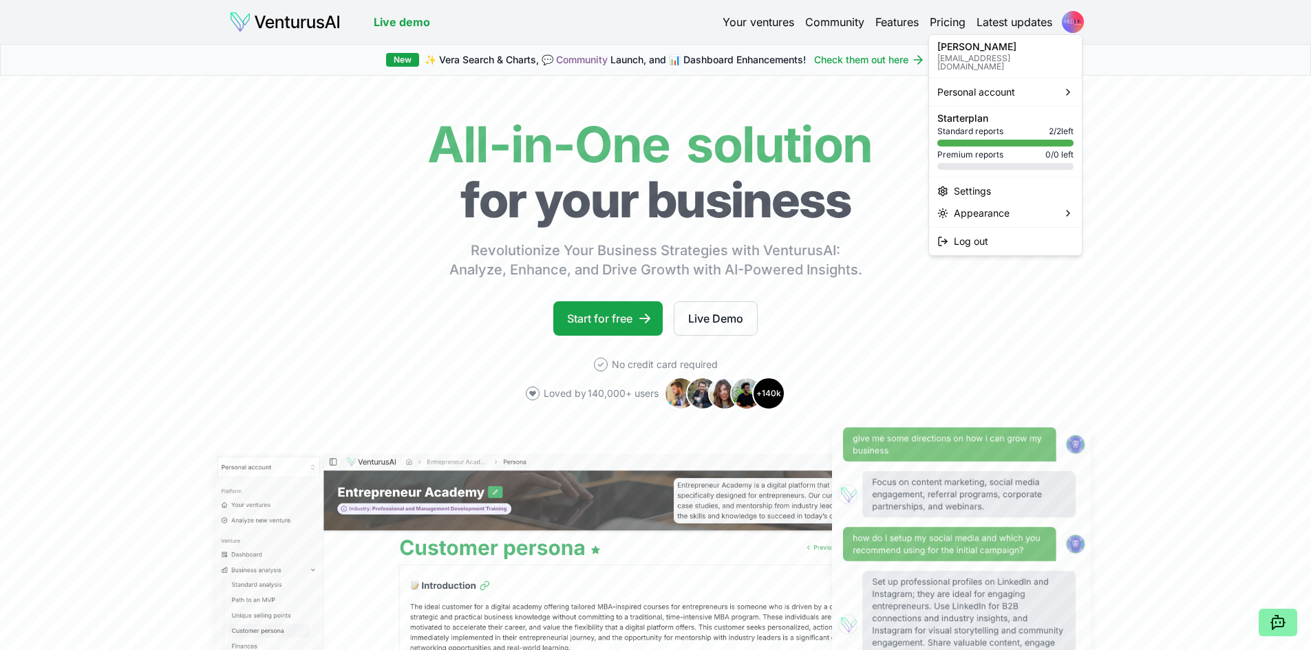 The height and width of the screenshot is (650, 1311). Describe the element at coordinates (1059, 155) in the screenshot. I see `span: 0 / 0 left` at that location.